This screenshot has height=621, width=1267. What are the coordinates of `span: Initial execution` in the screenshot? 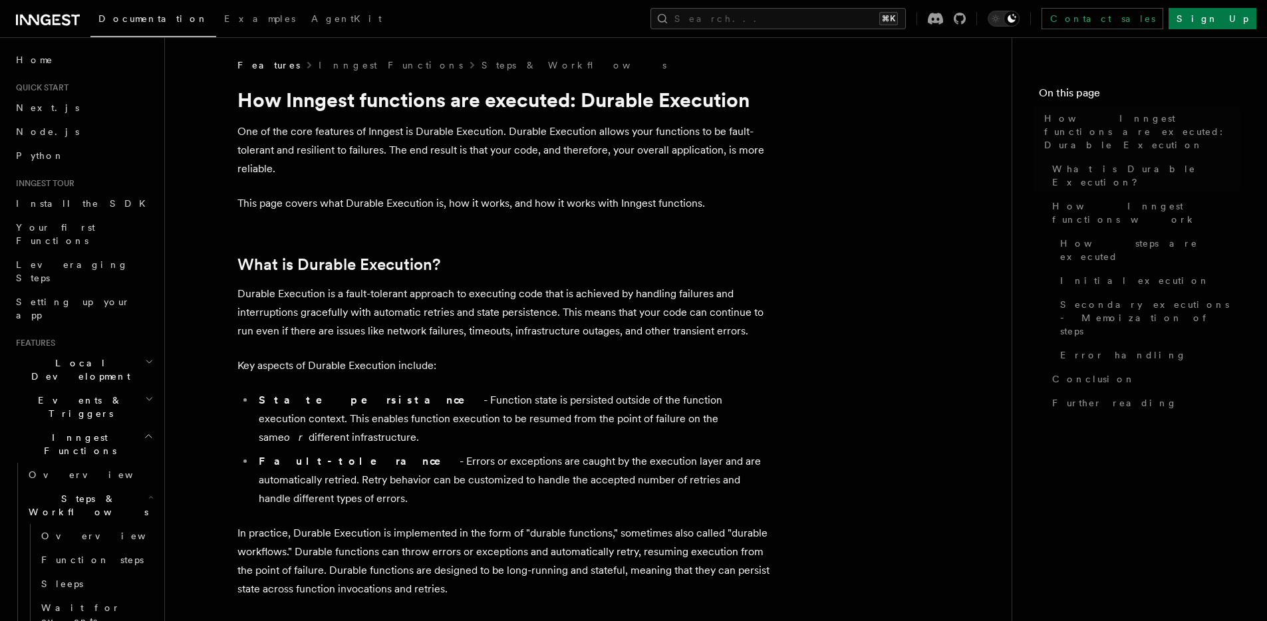 It's located at (1134, 281).